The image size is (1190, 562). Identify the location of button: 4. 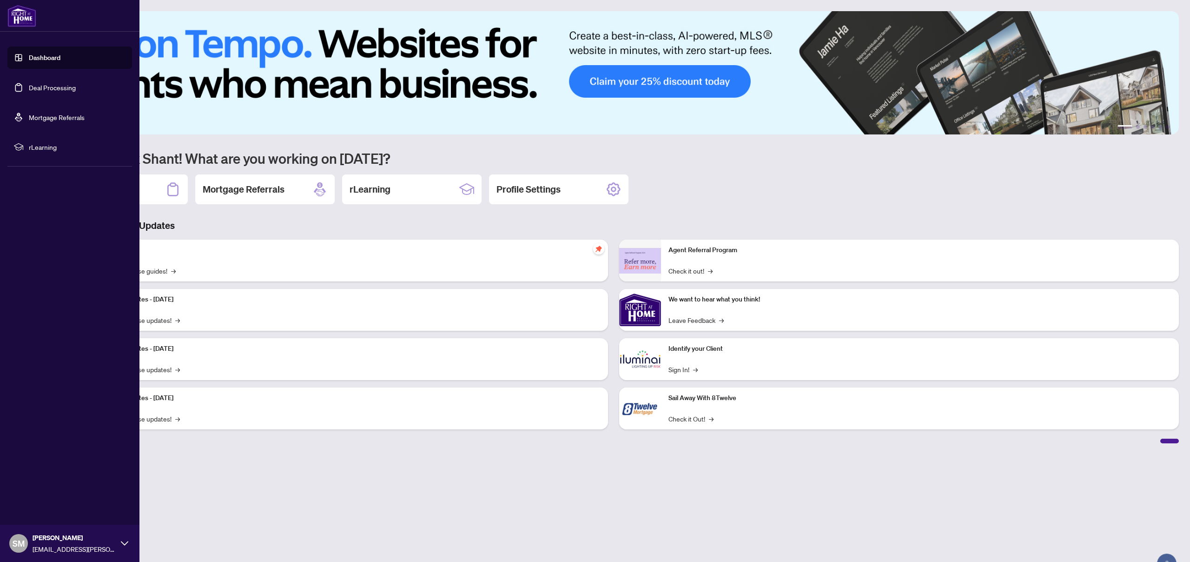
(1153, 127).